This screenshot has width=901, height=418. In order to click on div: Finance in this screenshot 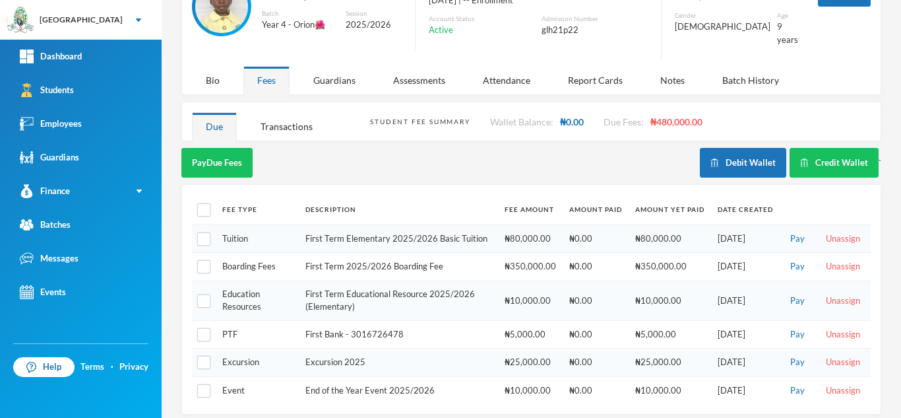, I will do `click(45, 191)`.